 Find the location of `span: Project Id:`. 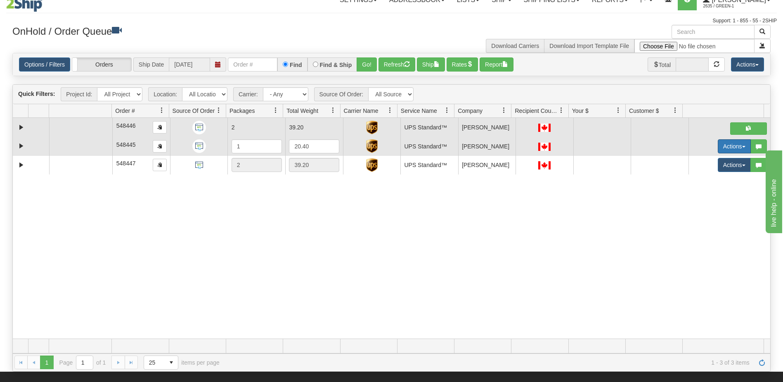

span: Project Id: is located at coordinates (79, 94).